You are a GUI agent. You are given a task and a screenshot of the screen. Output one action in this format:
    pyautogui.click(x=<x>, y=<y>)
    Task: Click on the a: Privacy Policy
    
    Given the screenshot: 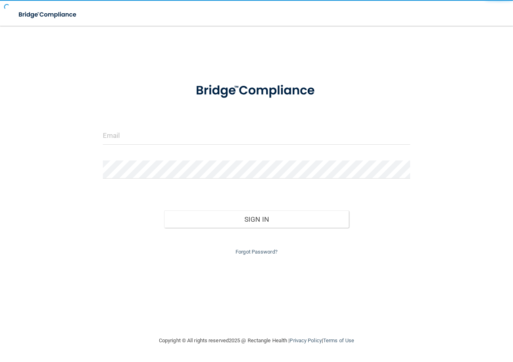 What is the action you would take?
    pyautogui.click(x=305, y=340)
    